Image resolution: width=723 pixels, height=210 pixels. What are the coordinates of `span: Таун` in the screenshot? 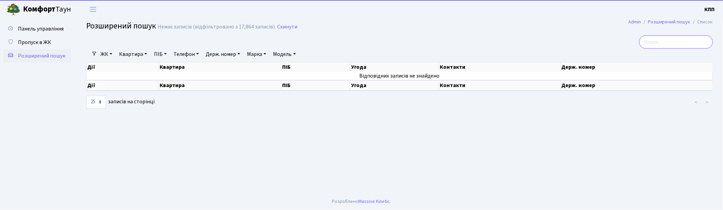 It's located at (47, 9).